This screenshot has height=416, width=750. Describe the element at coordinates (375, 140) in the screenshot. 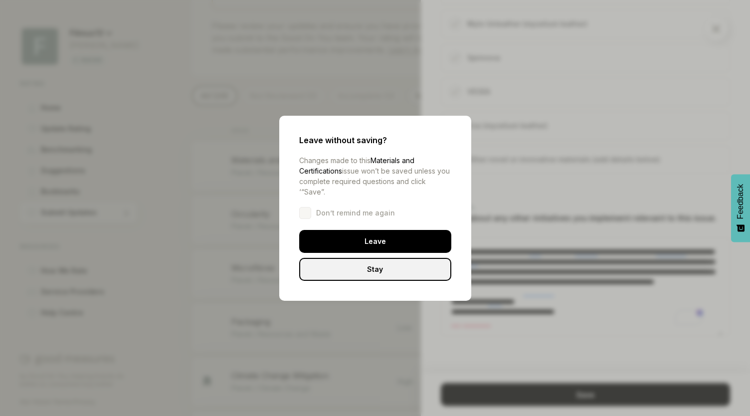

I see `div: Leave without saving?` at that location.